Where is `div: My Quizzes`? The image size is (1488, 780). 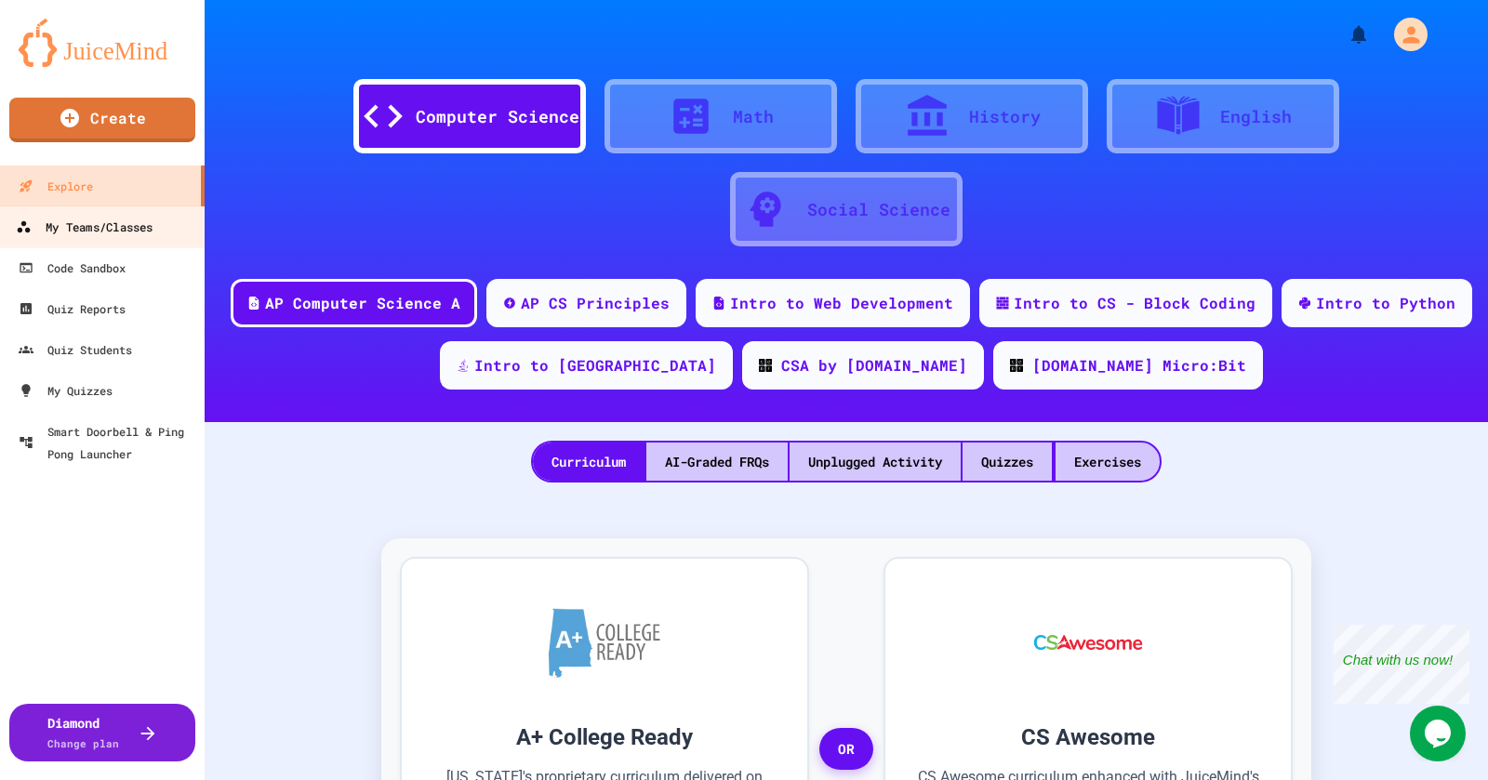
div: My Quizzes is located at coordinates (65, 391).